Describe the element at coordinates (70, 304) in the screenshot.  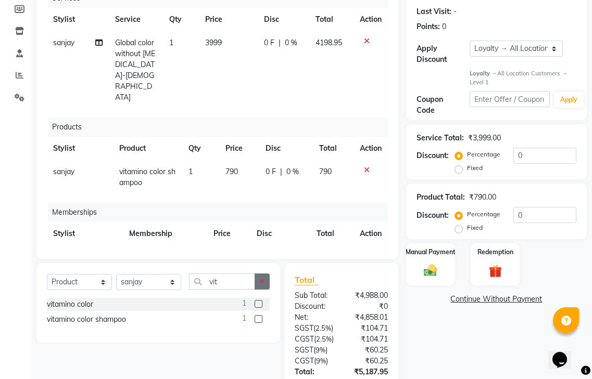
I see `div: vitamino color` at that location.